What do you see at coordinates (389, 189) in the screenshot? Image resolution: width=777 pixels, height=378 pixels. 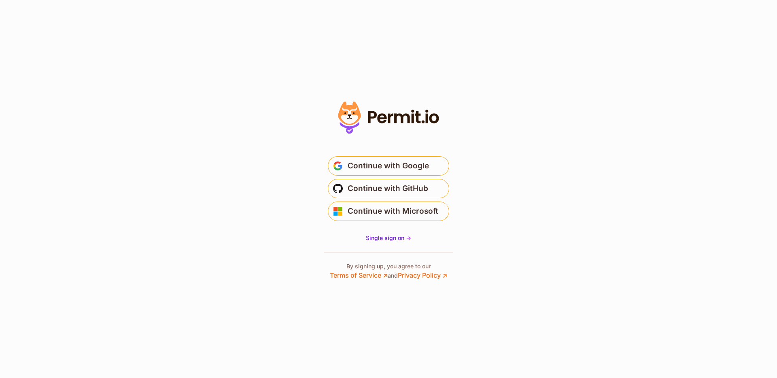 I see `button: Continue with GitHub` at bounding box center [389, 189].